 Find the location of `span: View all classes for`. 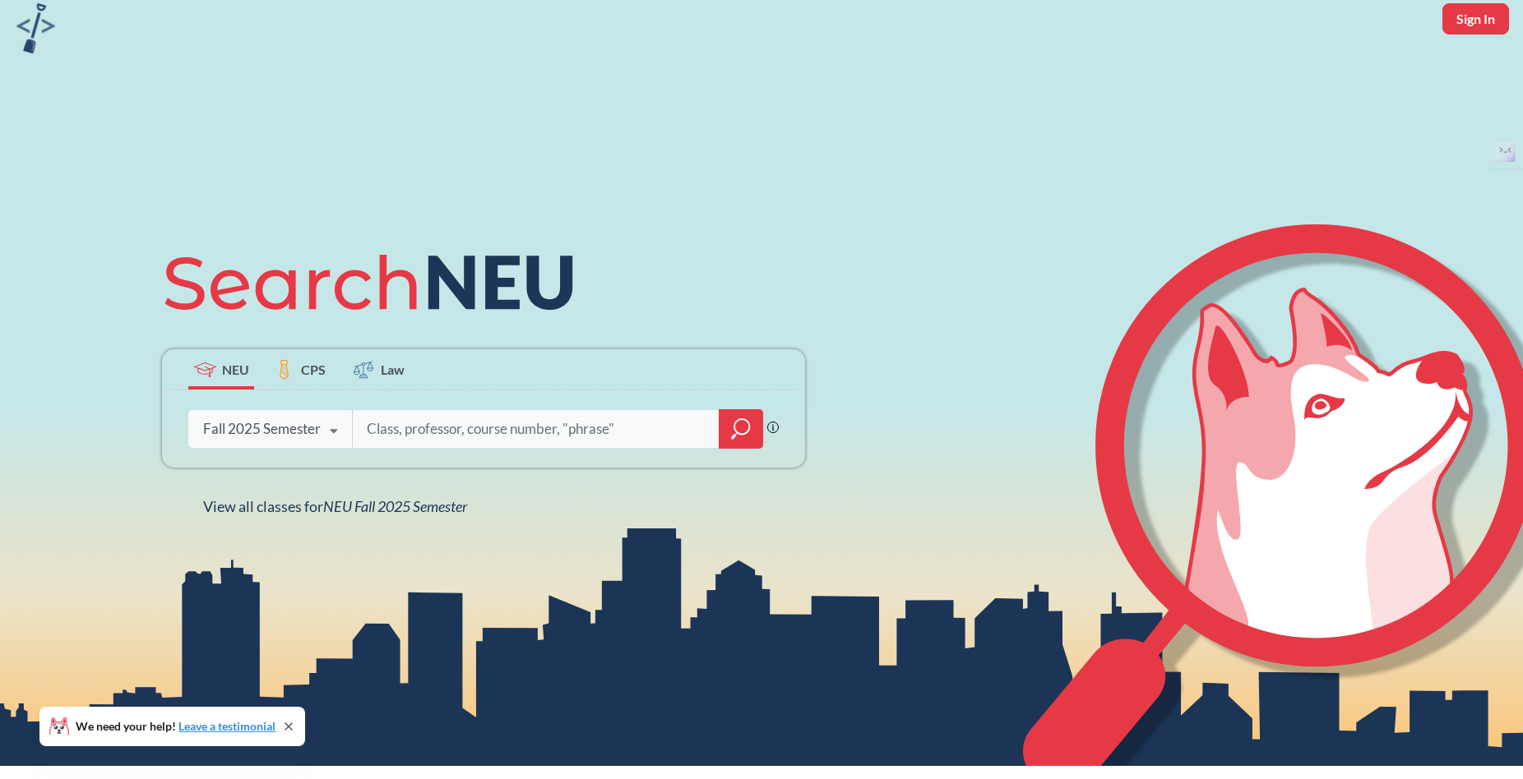

span: View all classes for is located at coordinates (335, 506).